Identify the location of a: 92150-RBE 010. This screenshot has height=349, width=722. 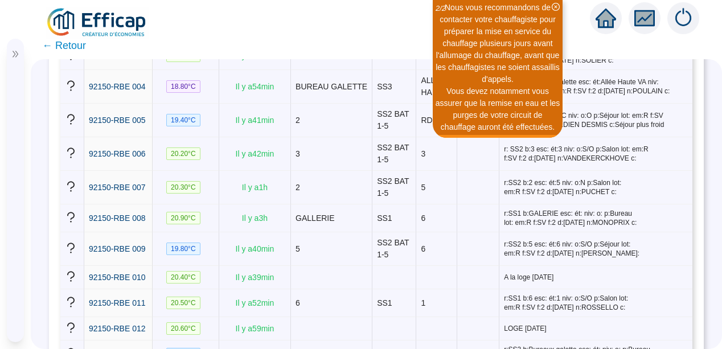
(117, 277).